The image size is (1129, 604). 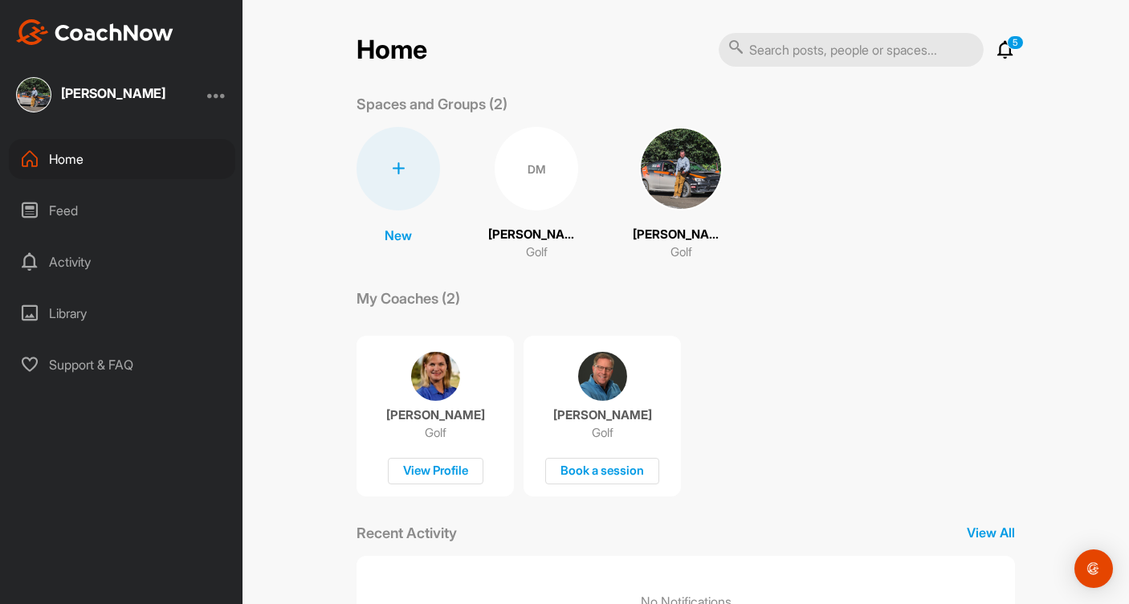 I want to click on div: Library, so click(x=122, y=313).